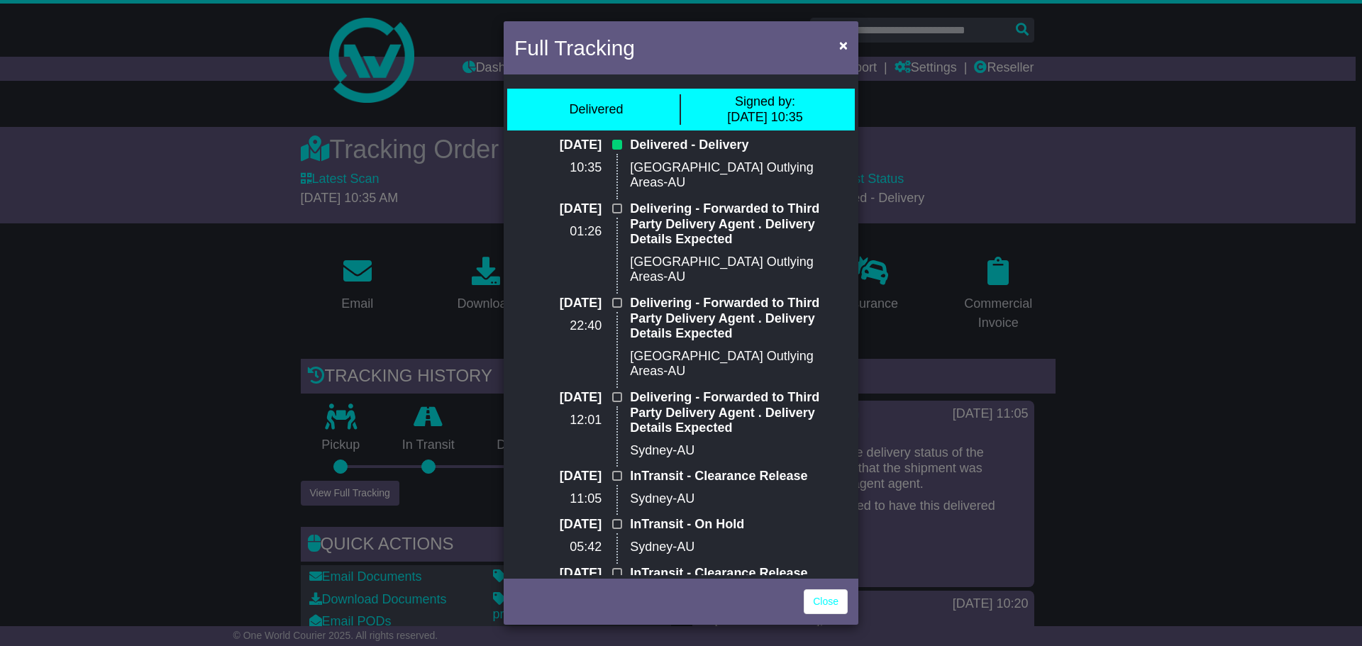 The width and height of the screenshot is (1362, 646). What do you see at coordinates (765, 101) in the screenshot?
I see `span: Signed by:` at bounding box center [765, 101].